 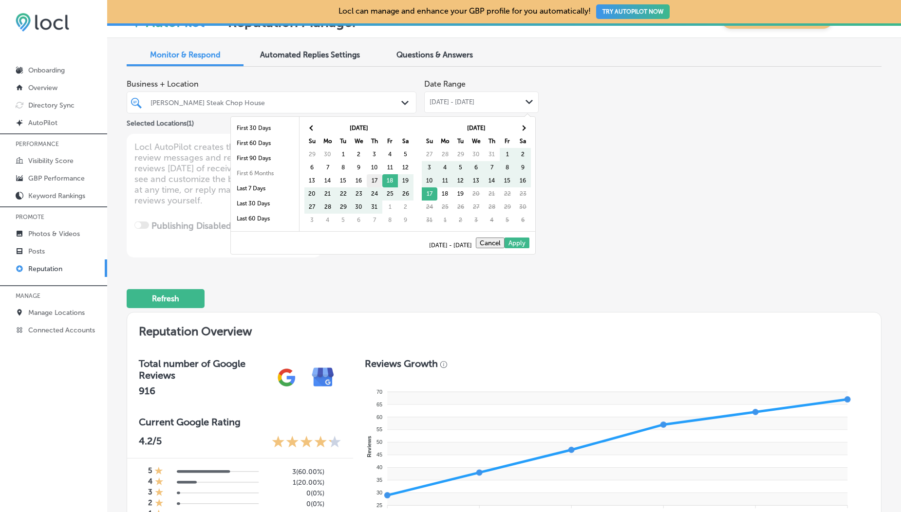 I want to click on tspan: 30, so click(x=379, y=493).